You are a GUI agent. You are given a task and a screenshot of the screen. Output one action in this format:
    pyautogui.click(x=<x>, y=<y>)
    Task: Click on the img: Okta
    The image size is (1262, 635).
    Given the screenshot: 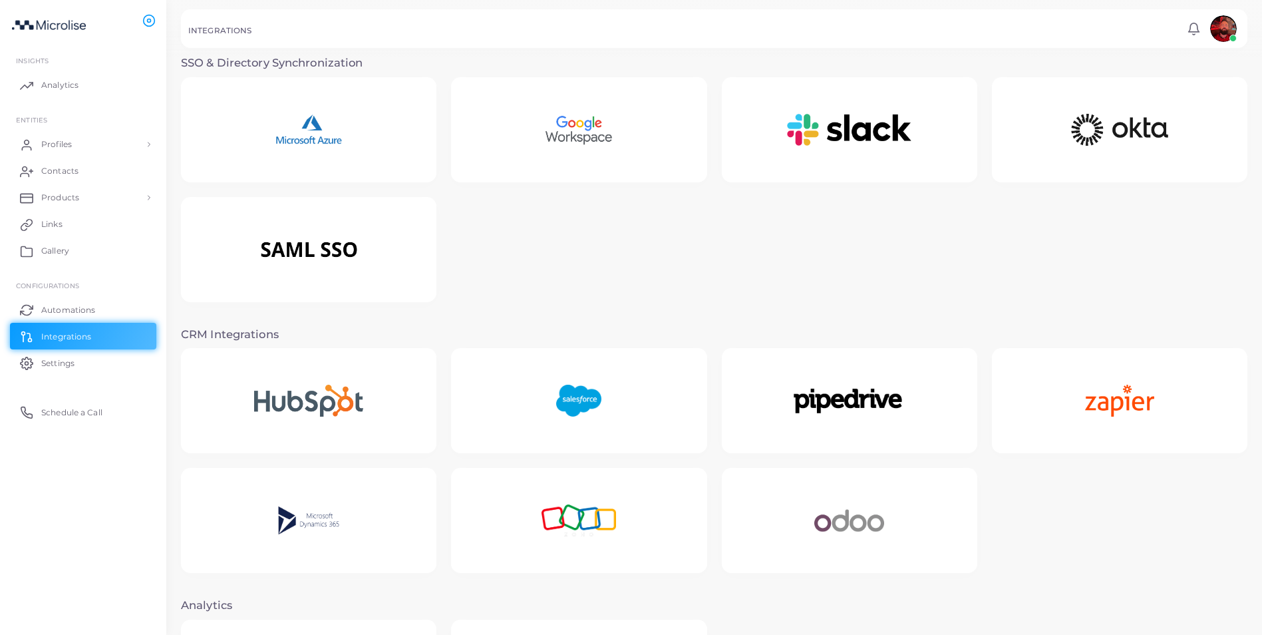 What is the action you would take?
    pyautogui.click(x=1120, y=130)
    